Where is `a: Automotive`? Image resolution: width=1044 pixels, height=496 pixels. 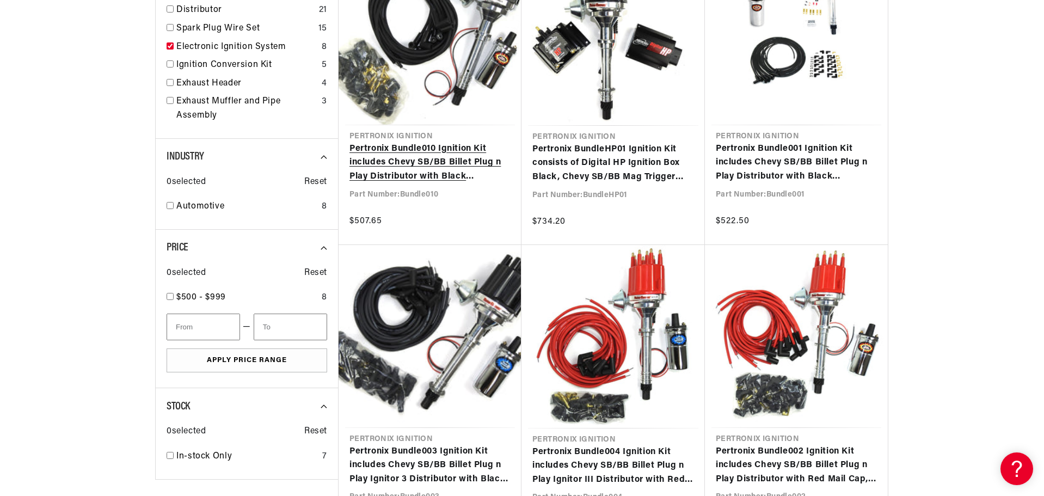
a: Automotive is located at coordinates (246, 207).